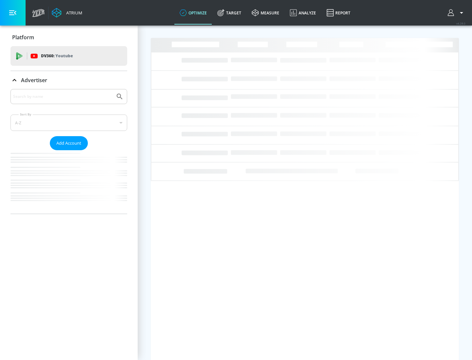 The height and width of the screenshot is (360, 472). Describe the element at coordinates (63, 97) in the screenshot. I see `input: Search by name` at that location.